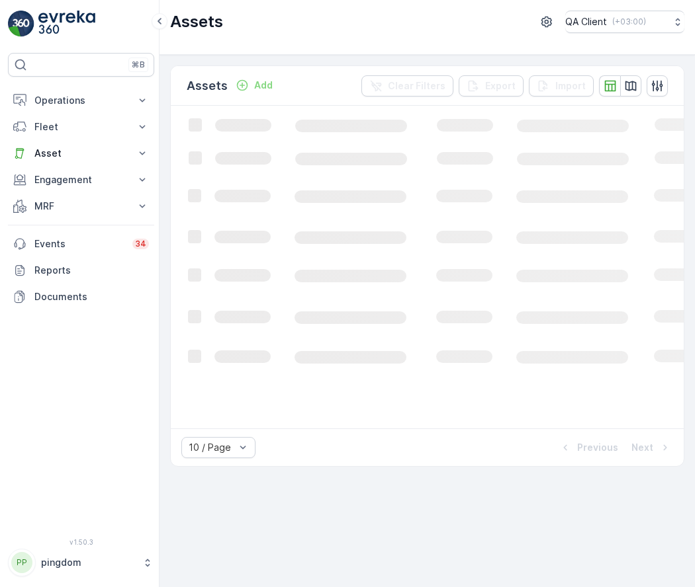  Describe the element at coordinates (81, 206) in the screenshot. I see `button: MRF` at that location.